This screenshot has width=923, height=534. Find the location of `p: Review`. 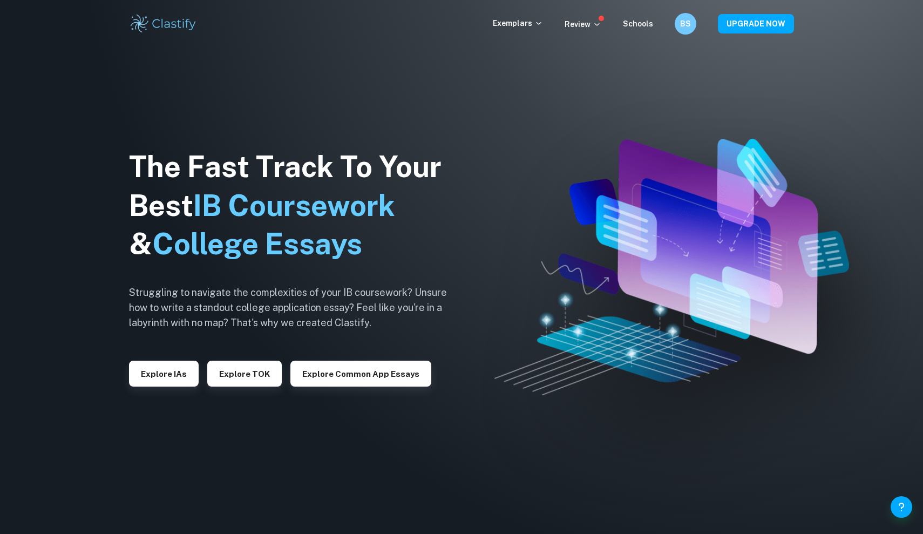

p: Review is located at coordinates (583, 24).